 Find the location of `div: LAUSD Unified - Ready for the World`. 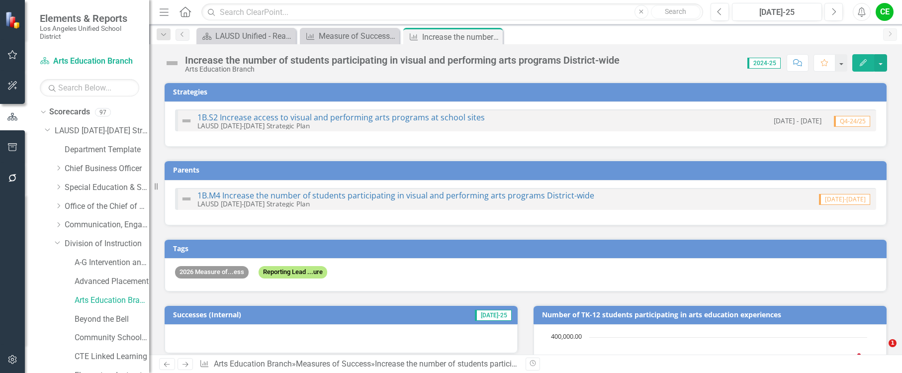

div: LAUSD Unified - Ready for the World is located at coordinates (254, 36).